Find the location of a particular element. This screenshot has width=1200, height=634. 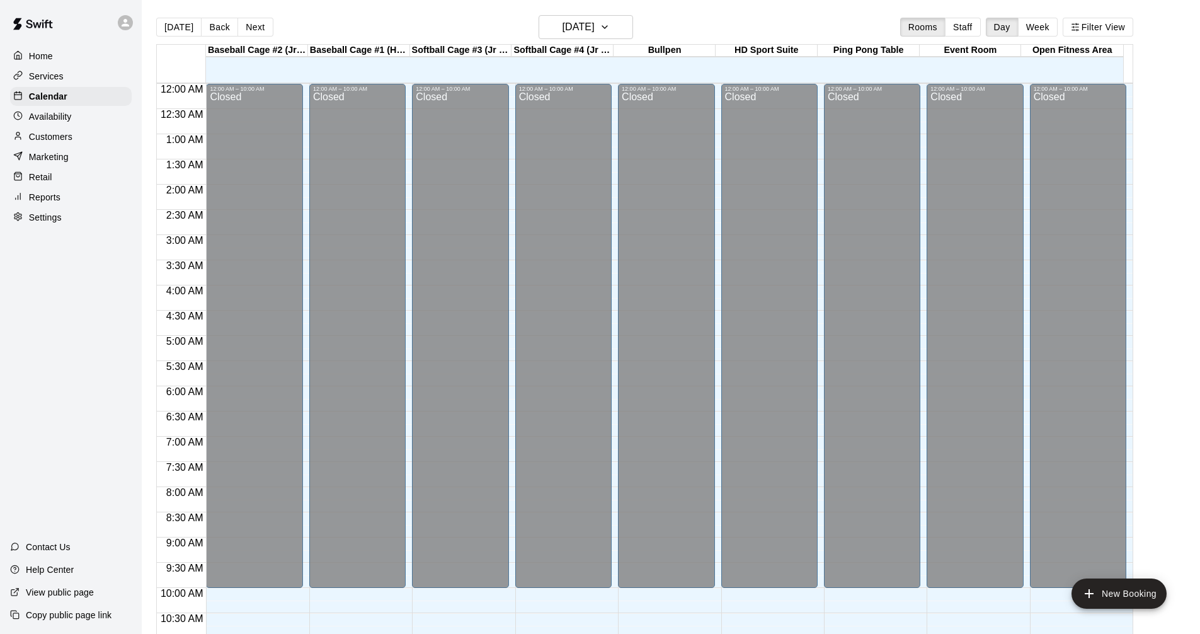

p: Settings is located at coordinates (45, 217).